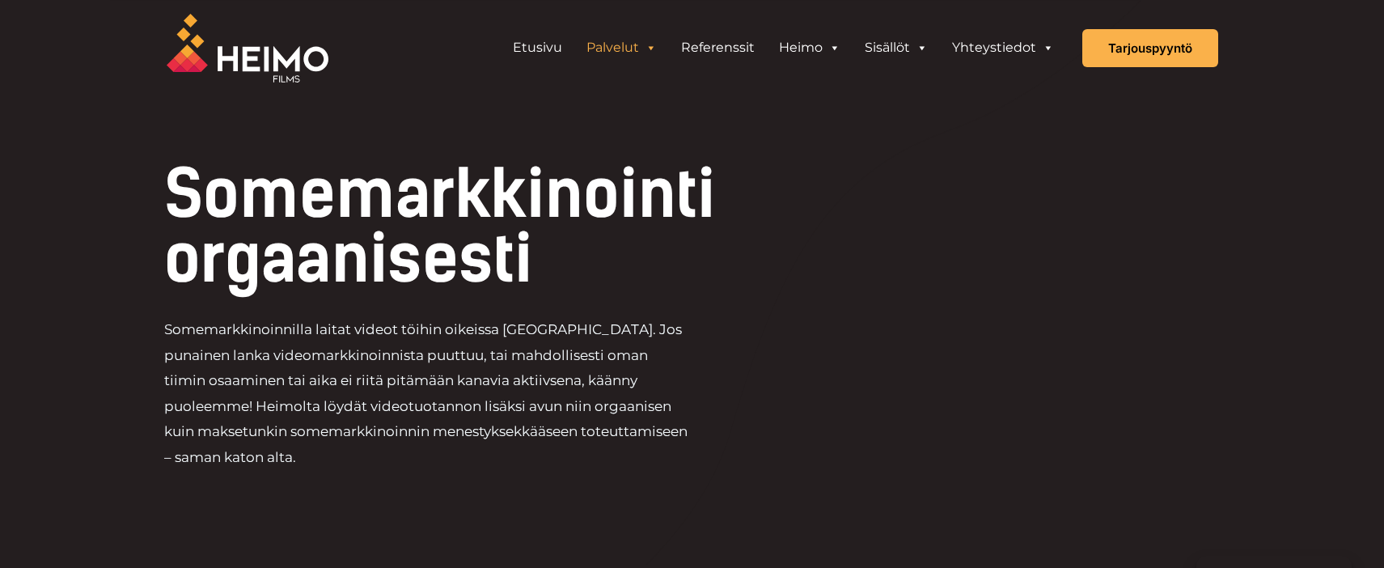  What do you see at coordinates (483, 227) in the screenshot?
I see `h1: Somemarkkinointi orgaanisesti` at bounding box center [483, 227].